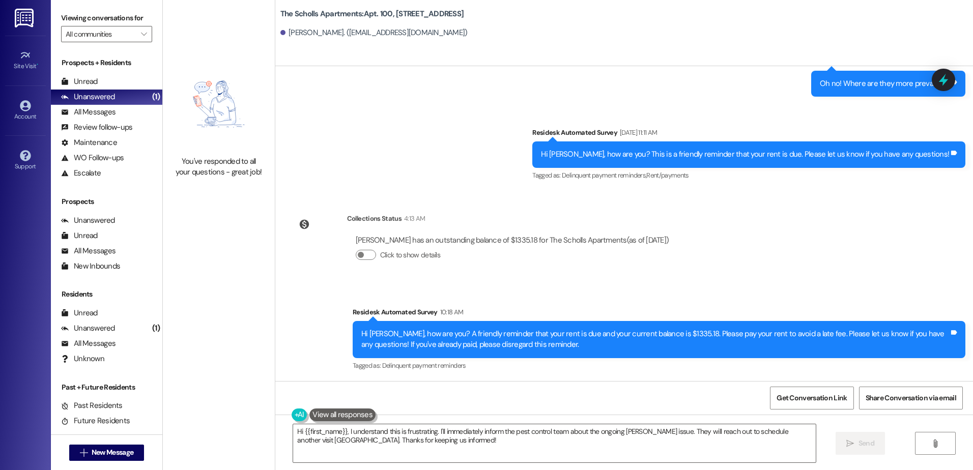 Image resolution: width=973 pixels, height=470 pixels. What do you see at coordinates (410, 255) in the screenshot?
I see `label: Click to show details` at bounding box center [410, 255].